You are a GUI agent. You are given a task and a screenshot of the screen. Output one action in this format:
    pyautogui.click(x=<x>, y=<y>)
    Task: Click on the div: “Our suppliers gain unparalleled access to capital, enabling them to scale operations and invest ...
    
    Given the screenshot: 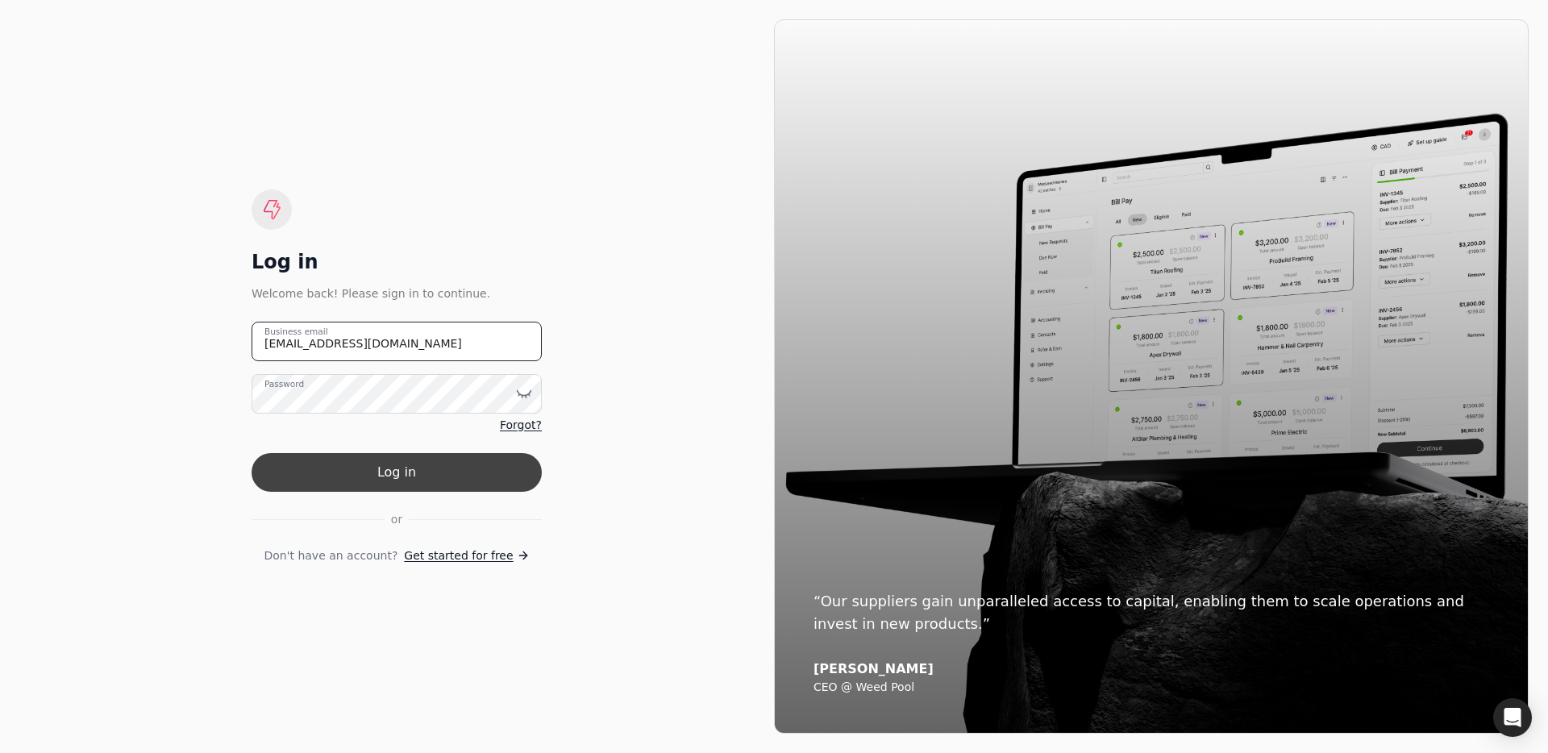 What is the action you would take?
    pyautogui.click(x=1151, y=613)
    